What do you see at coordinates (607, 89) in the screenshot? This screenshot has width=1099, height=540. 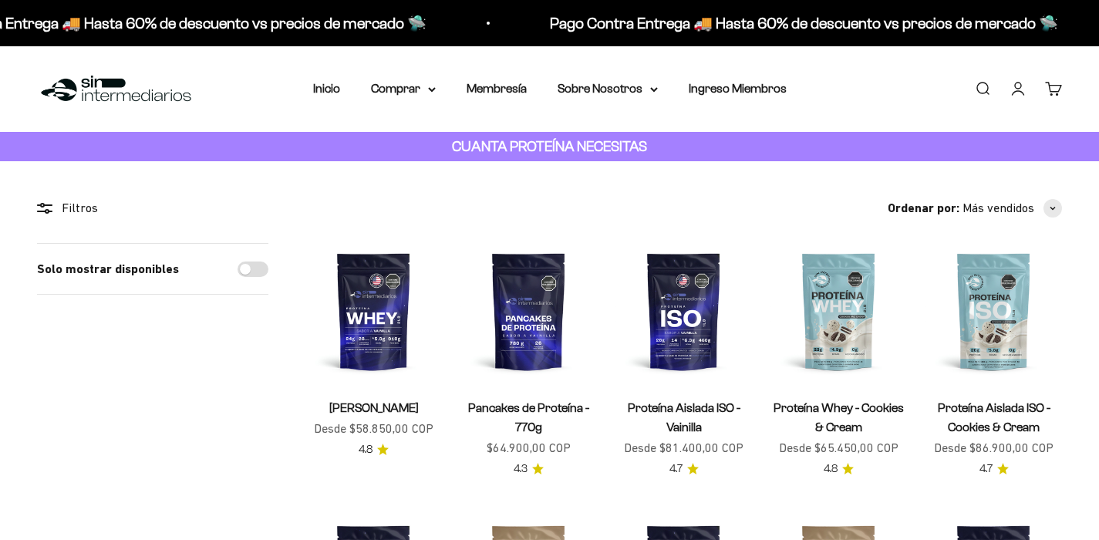 I see `summary: Sobre Nosotros` at bounding box center [607, 89].